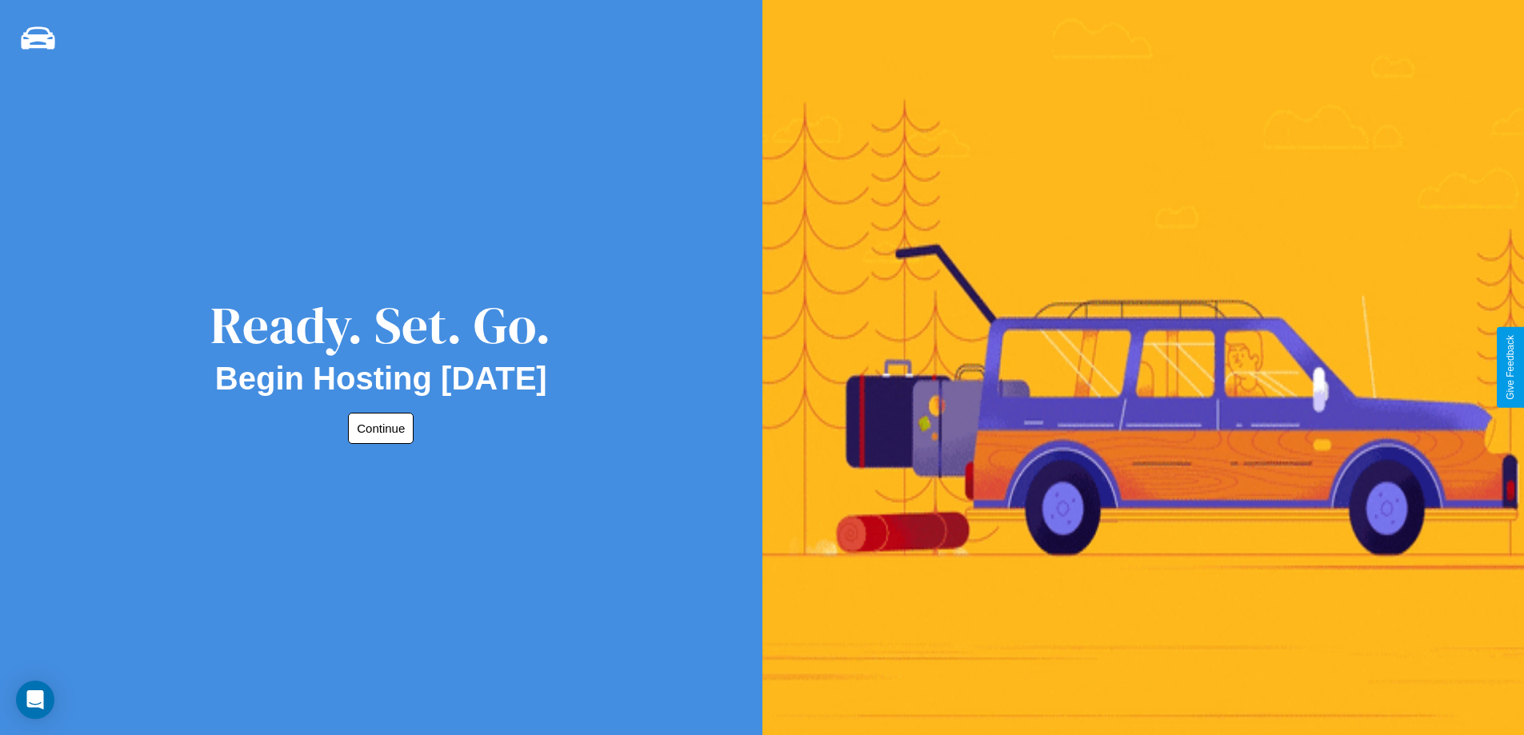 The height and width of the screenshot is (735, 1524). I want to click on button: Continue, so click(381, 428).